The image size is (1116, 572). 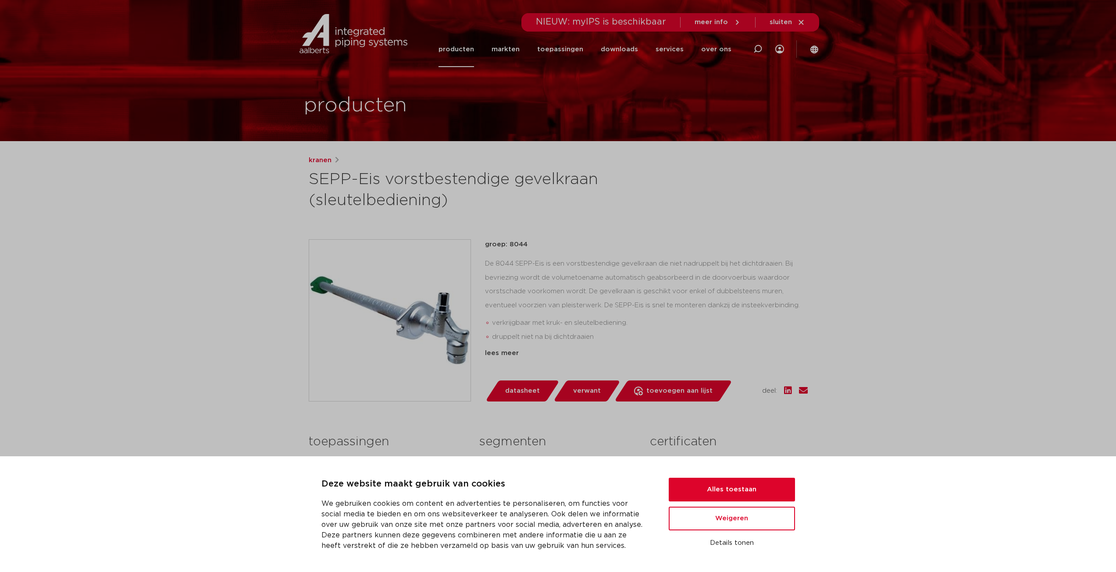 What do you see at coordinates (647, 354) in the screenshot?
I see `div: lees meer` at bounding box center [647, 354].